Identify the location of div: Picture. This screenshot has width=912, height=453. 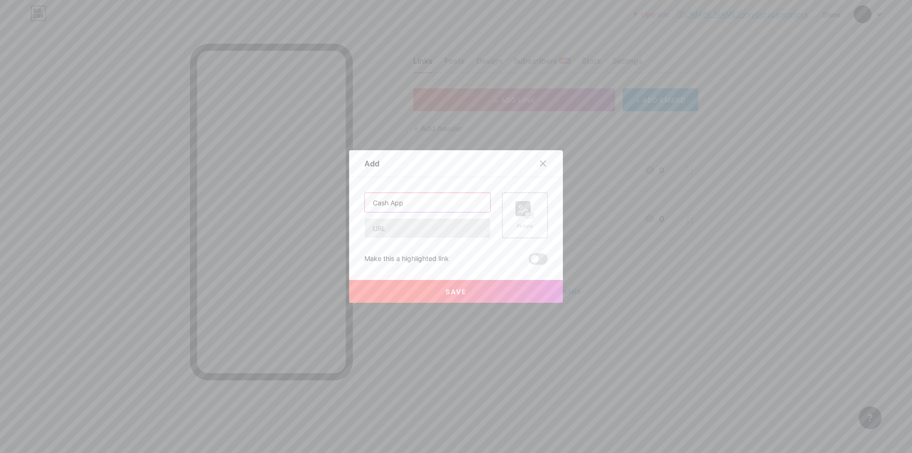
(525, 226).